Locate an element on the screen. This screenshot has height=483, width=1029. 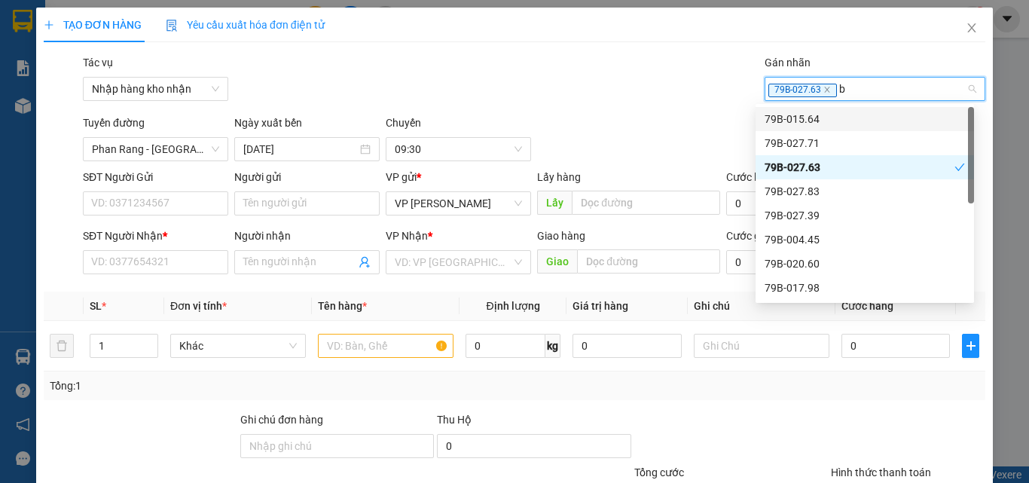
span: SL is located at coordinates (96, 306).